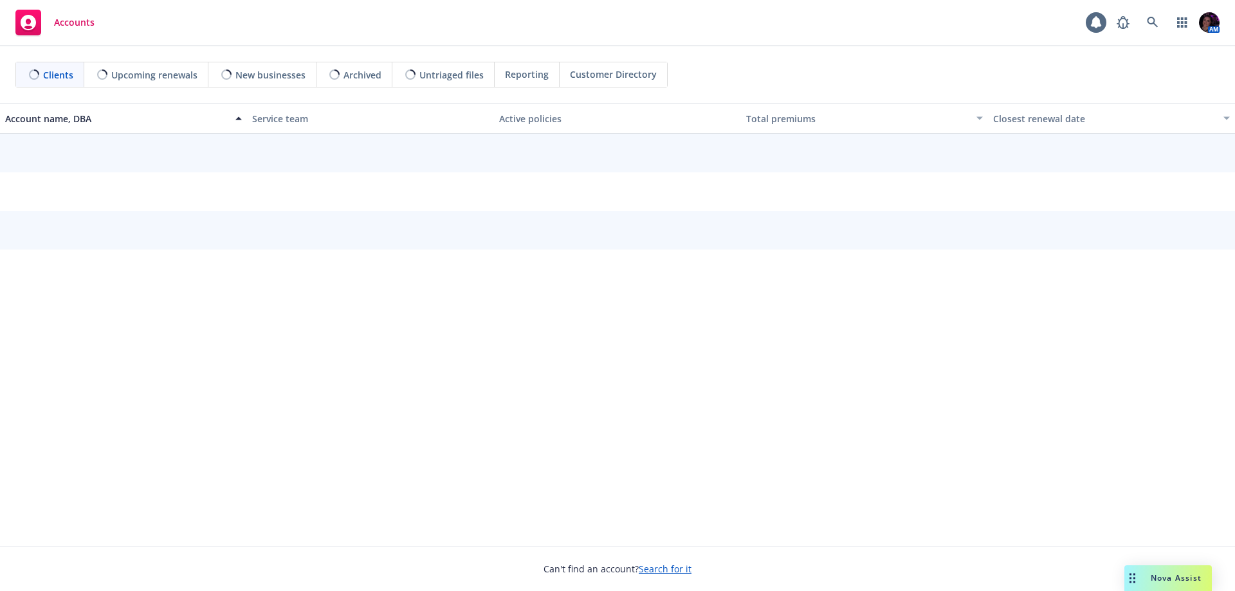 This screenshot has height=591, width=1235. Describe the element at coordinates (1209, 23) in the screenshot. I see `img: photo` at that location.